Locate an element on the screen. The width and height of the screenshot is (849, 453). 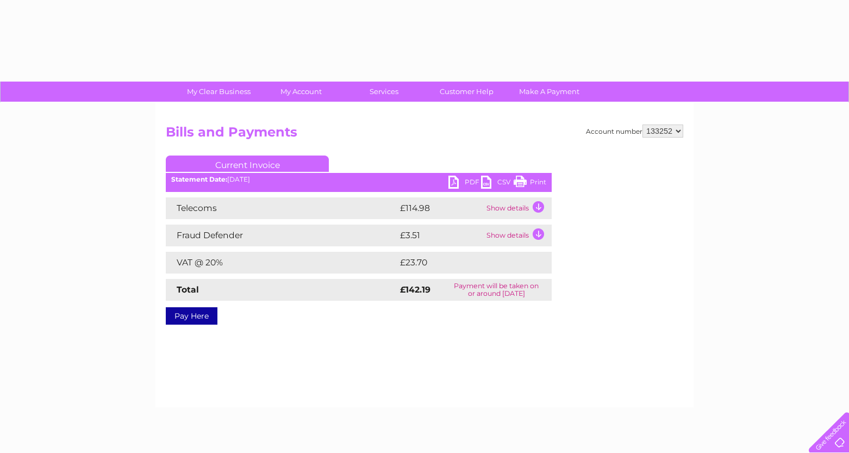
a: My Clear Business is located at coordinates (218, 91).